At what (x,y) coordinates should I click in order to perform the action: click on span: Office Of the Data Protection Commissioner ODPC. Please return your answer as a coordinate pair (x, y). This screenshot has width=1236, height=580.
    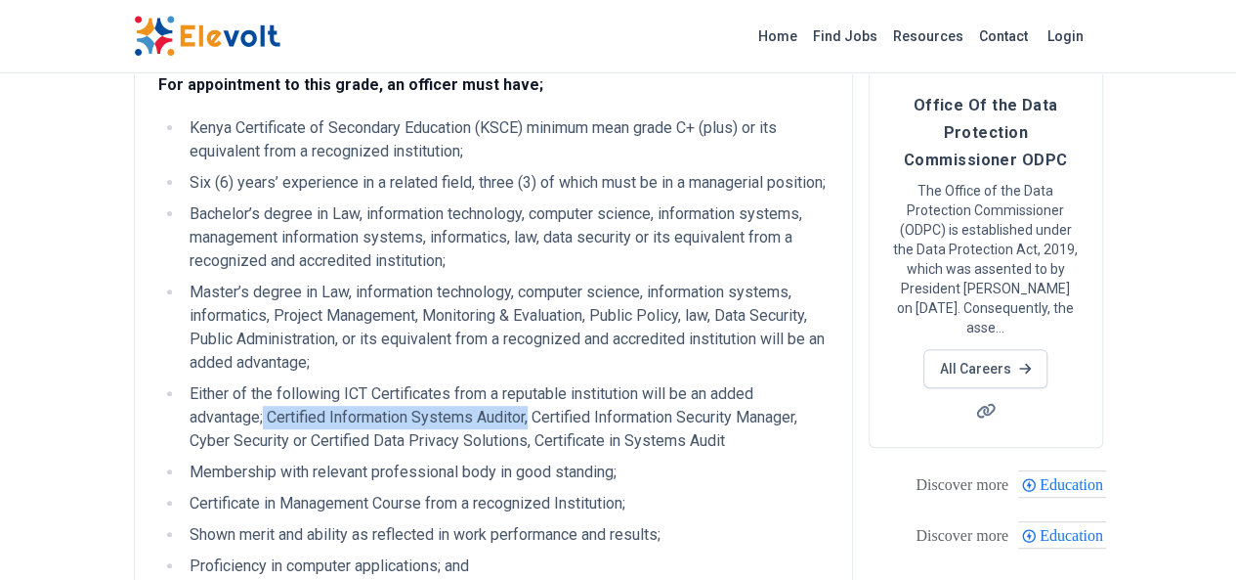
    Looking at the image, I should click on (986, 132).